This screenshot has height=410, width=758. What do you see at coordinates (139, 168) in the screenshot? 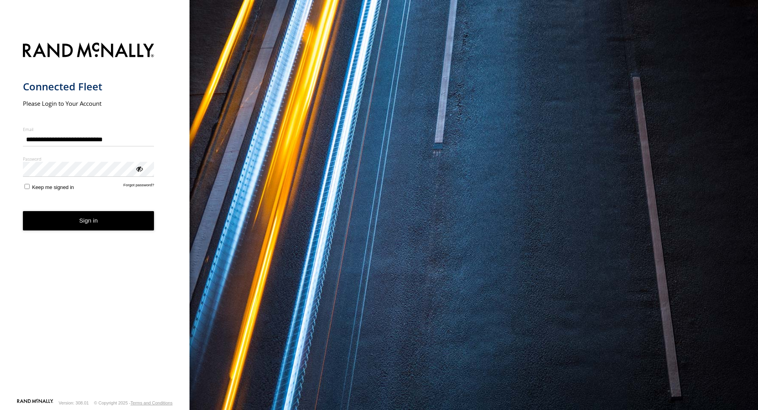
I see `div: ViewPassword` at bounding box center [139, 168].